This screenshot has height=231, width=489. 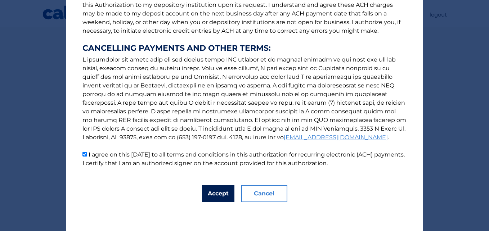 What do you see at coordinates (245, 48) in the screenshot?
I see `strong: CANCELLING PAYMENTS AND OTHER TERMS:` at bounding box center [245, 48].